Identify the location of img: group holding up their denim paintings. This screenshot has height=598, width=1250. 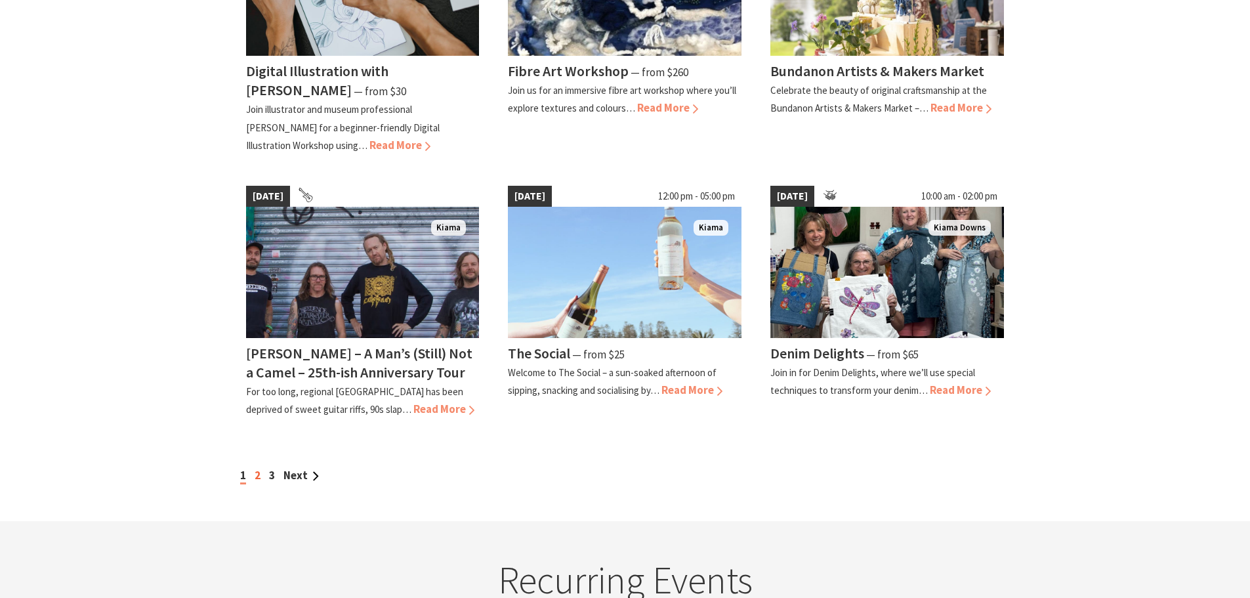
(887, 272).